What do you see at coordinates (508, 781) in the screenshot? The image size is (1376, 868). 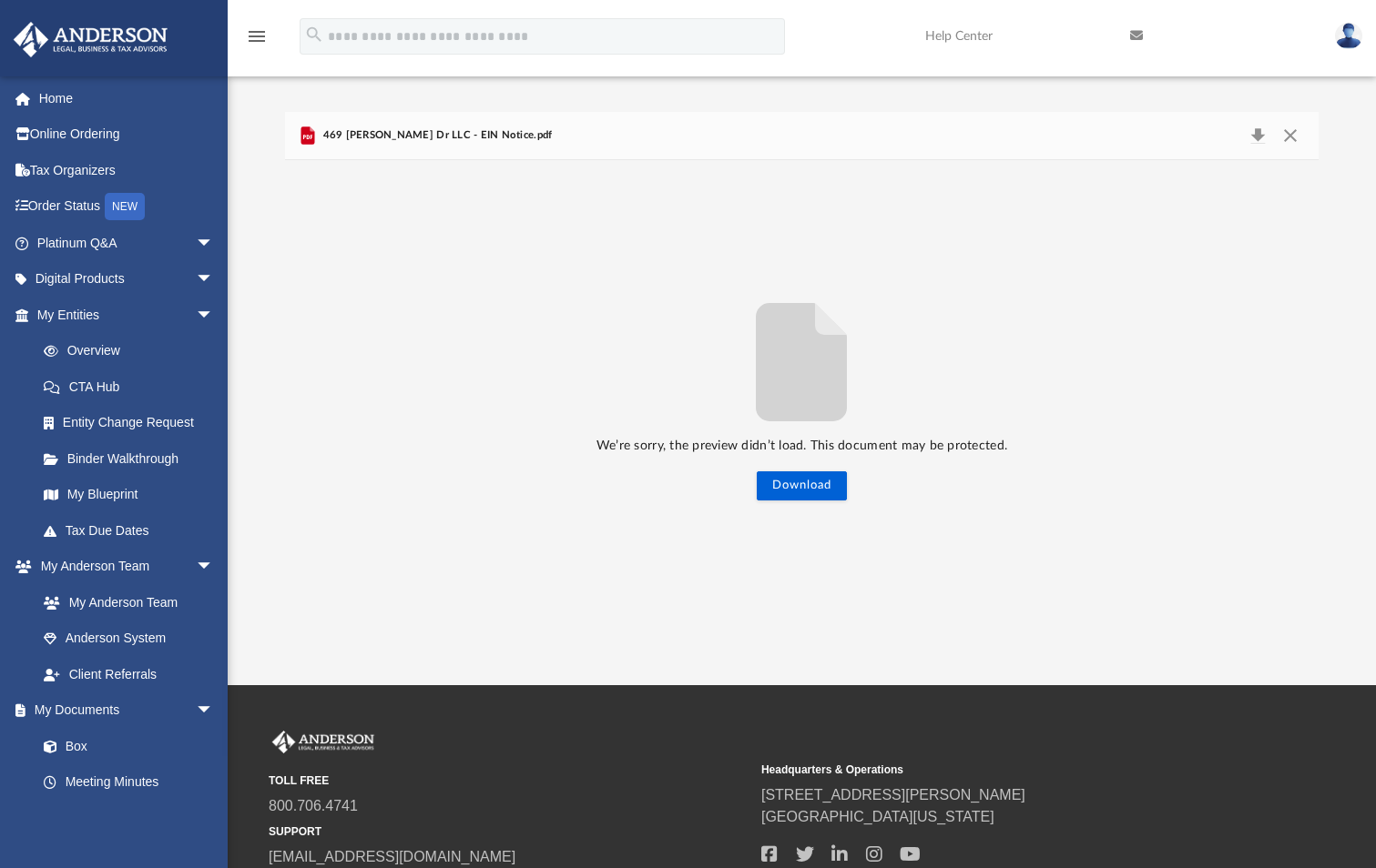 I see `small: TOLL FREE` at bounding box center [508, 781].